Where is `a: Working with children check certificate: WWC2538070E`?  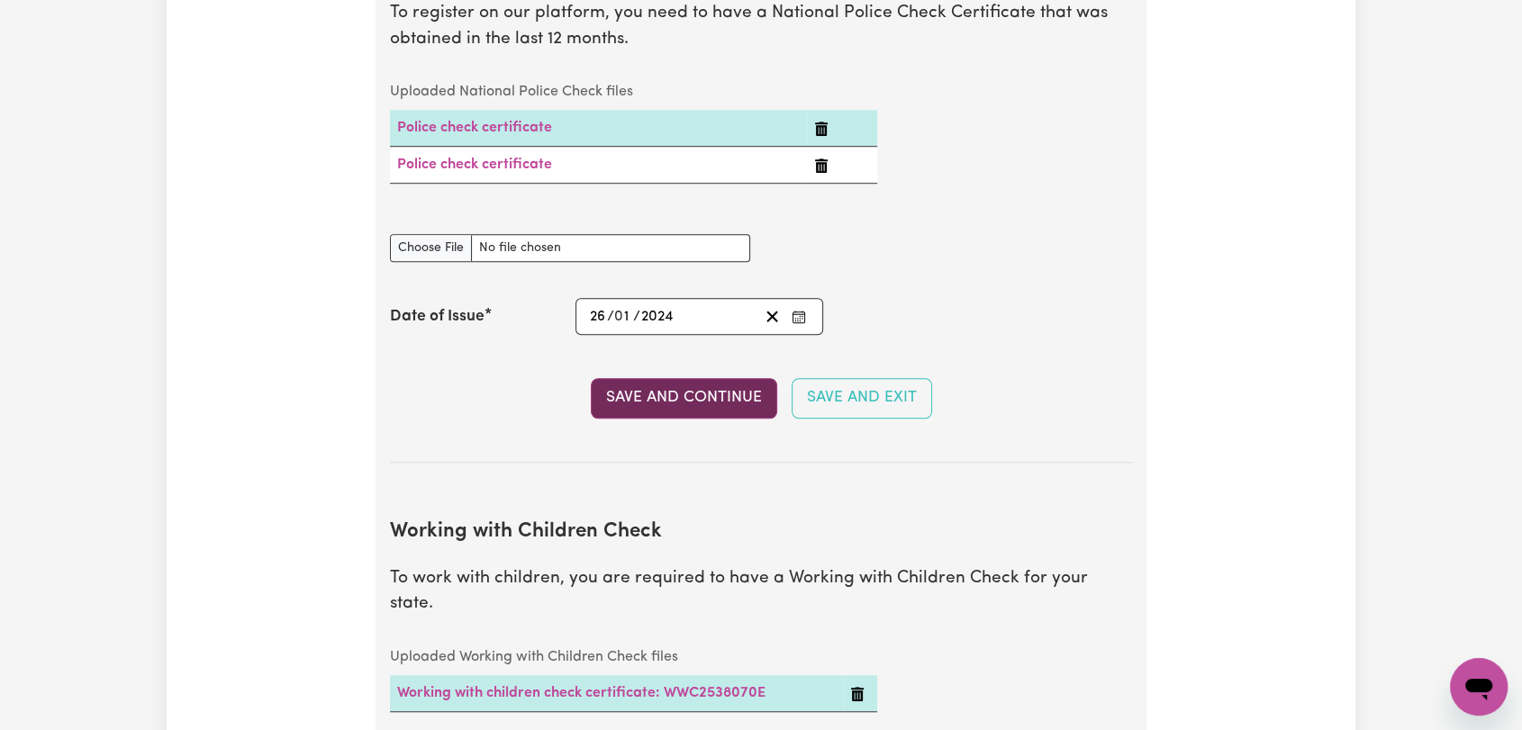
a: Working with children check certificate: WWC2538070E is located at coordinates (581, 693).